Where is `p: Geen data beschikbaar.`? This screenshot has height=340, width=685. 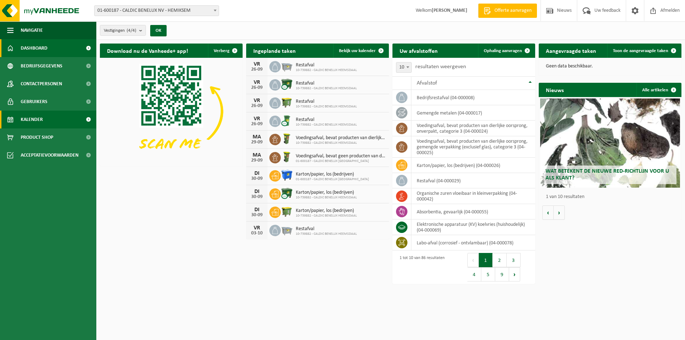
p: Geen data beschikbaar. is located at coordinates (610, 66).